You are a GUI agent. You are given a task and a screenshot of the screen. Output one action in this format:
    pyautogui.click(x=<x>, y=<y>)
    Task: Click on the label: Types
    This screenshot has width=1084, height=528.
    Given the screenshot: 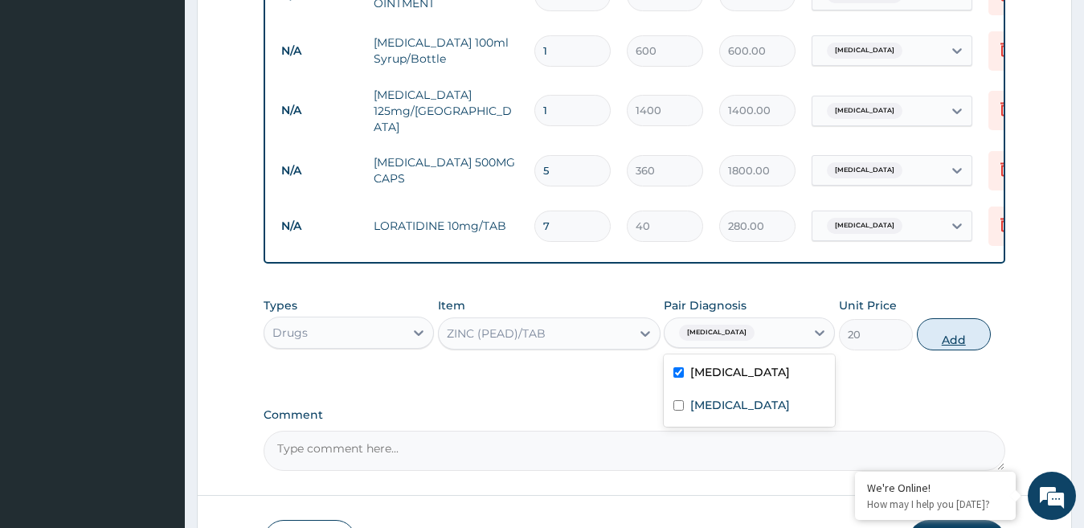 What is the action you would take?
    pyautogui.click(x=280, y=305)
    